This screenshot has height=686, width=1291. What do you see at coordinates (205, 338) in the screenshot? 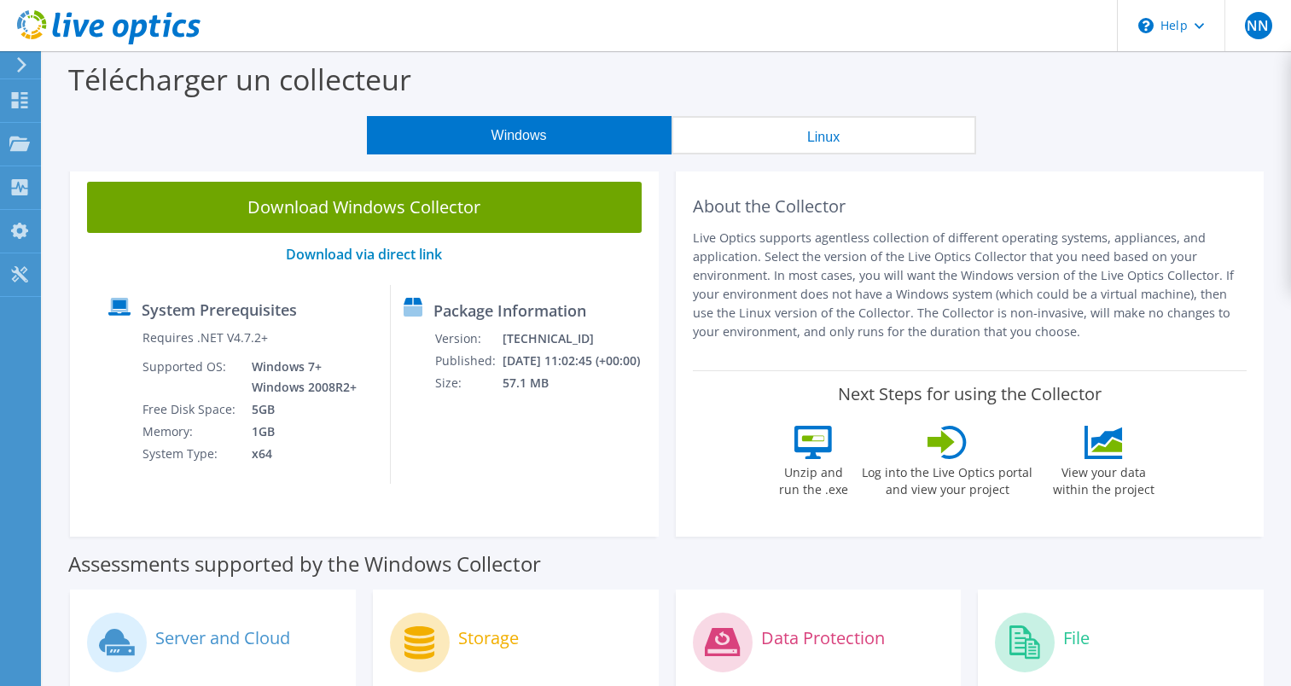
I see `label: Requires .NET V4.7.2+` at bounding box center [205, 338].